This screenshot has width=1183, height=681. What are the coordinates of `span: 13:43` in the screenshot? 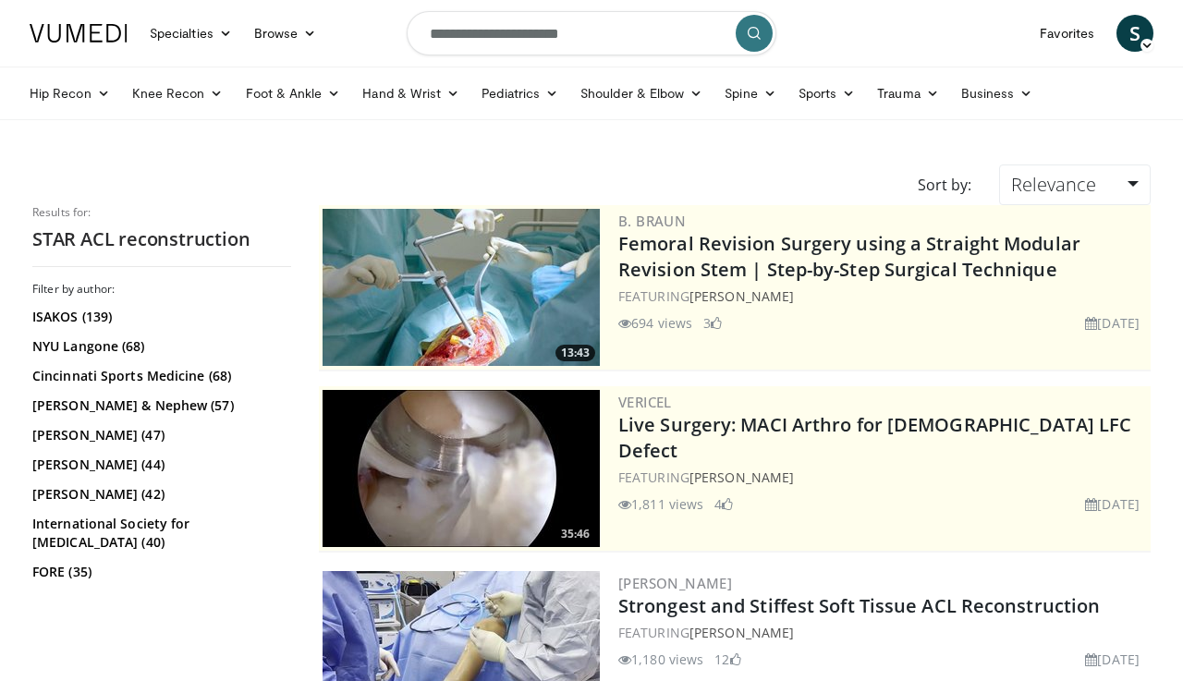 It's located at (575, 353).